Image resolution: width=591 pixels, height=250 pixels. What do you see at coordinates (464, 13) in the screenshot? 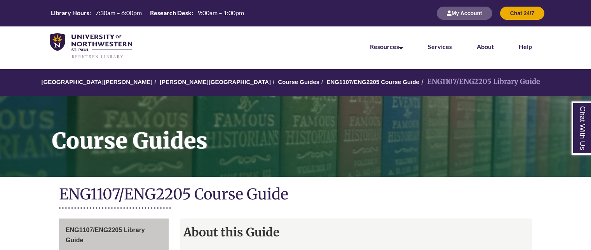
I see `a: My Account` at bounding box center [464, 13].